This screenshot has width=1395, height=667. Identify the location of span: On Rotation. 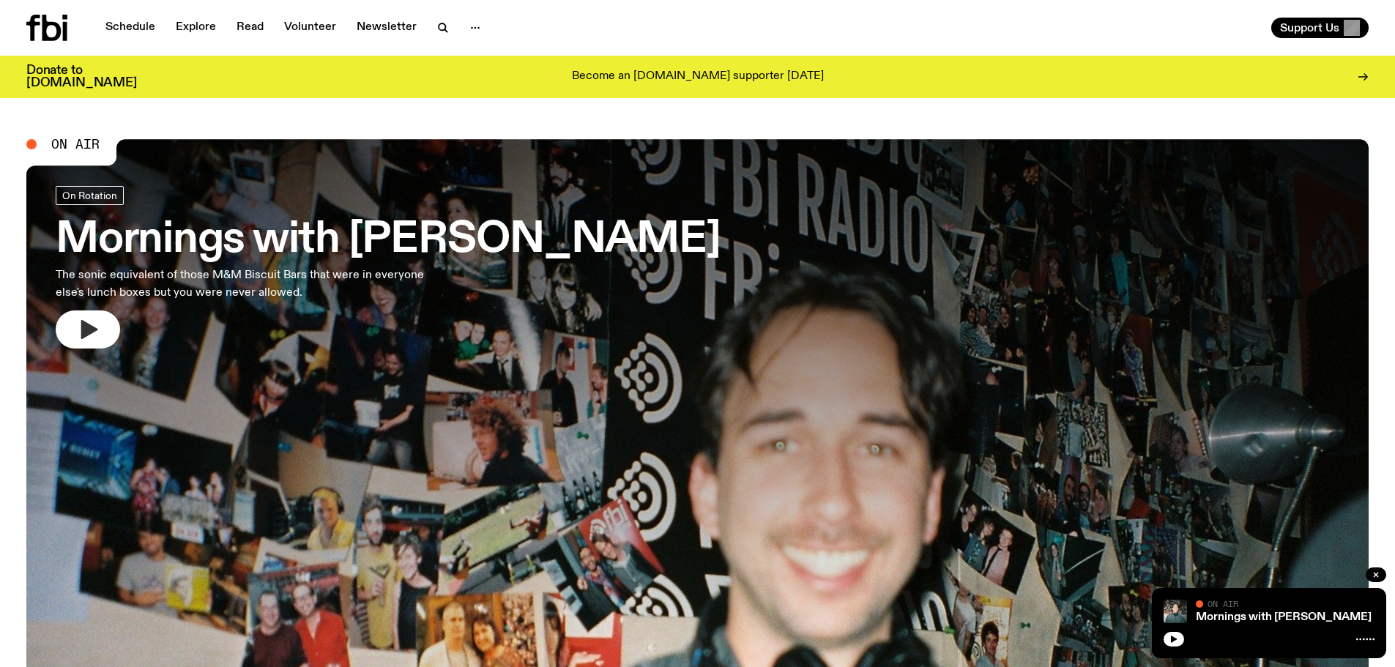
(89, 195).